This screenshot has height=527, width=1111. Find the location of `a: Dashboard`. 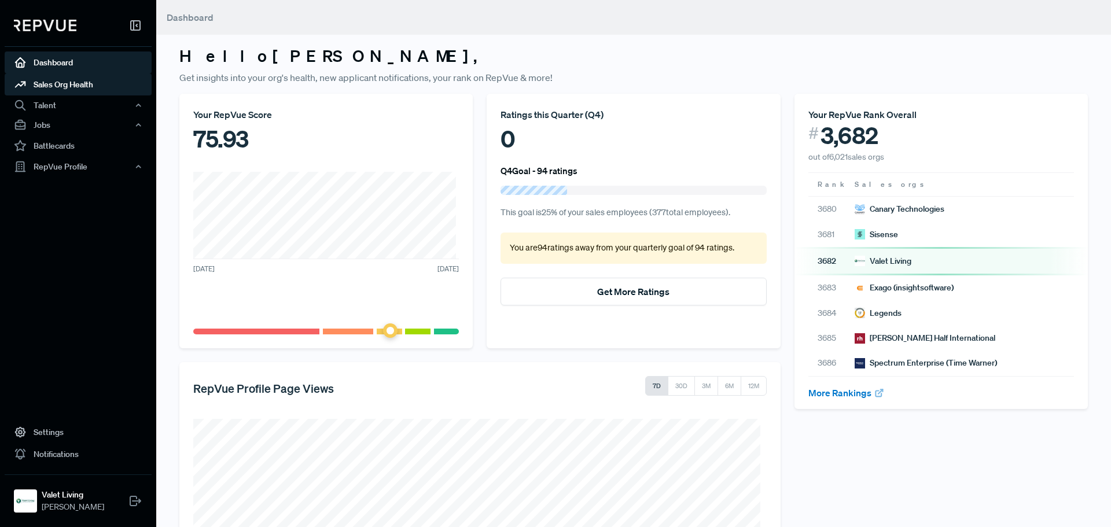

a: Dashboard is located at coordinates (78, 62).